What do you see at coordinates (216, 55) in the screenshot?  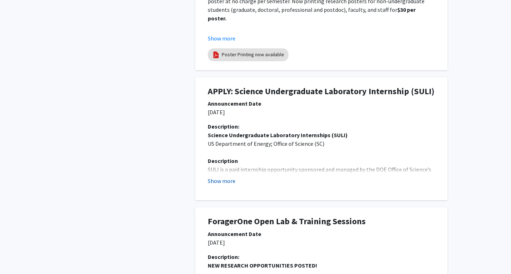 I see `img: pdf_icon.png` at bounding box center [216, 55].